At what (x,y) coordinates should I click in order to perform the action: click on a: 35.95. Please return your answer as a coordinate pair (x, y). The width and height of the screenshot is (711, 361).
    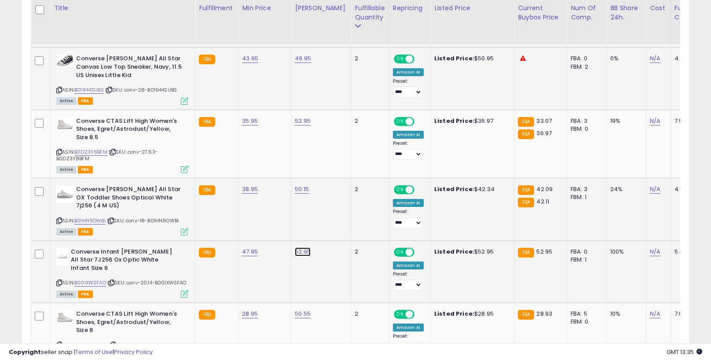
    Looking at the image, I should click on (250, 121).